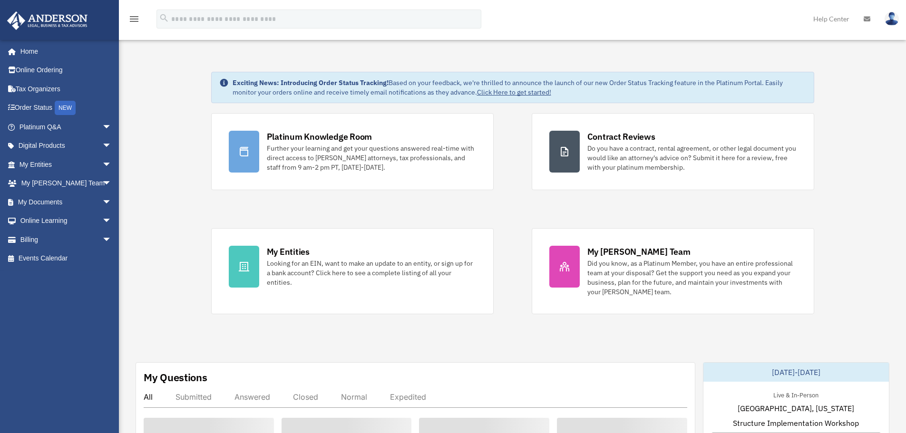 The image size is (906, 433). Describe the element at coordinates (673, 152) in the screenshot. I see `a: Contract Reviews Do you have a contract, rental agreement, or other legal document you would like...` at that location.